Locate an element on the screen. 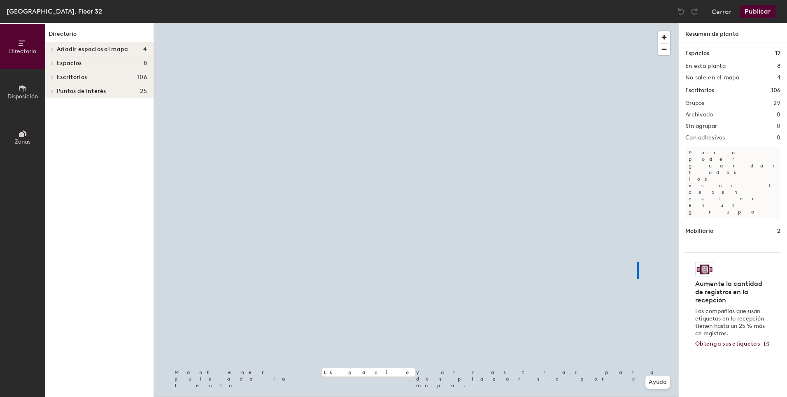  h2: En esta planta is located at coordinates (705, 66).